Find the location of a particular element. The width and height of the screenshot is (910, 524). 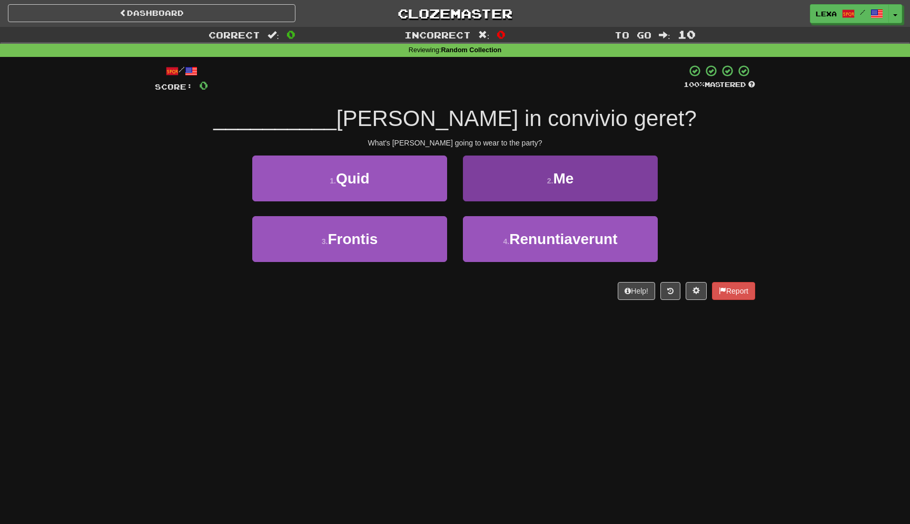

div: Mastered is located at coordinates (720, 85).